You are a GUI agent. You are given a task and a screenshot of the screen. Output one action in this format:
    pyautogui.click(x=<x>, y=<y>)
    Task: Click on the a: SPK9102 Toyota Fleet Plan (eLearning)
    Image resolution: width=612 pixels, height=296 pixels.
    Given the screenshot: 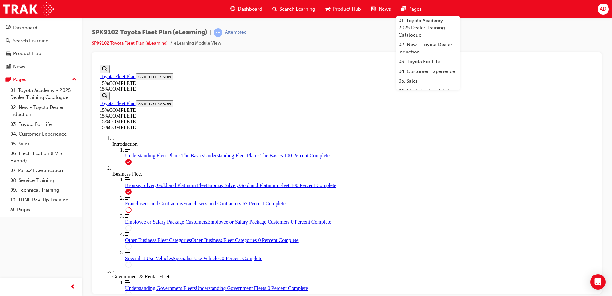 What is the action you would take?
    pyautogui.click(x=130, y=43)
    